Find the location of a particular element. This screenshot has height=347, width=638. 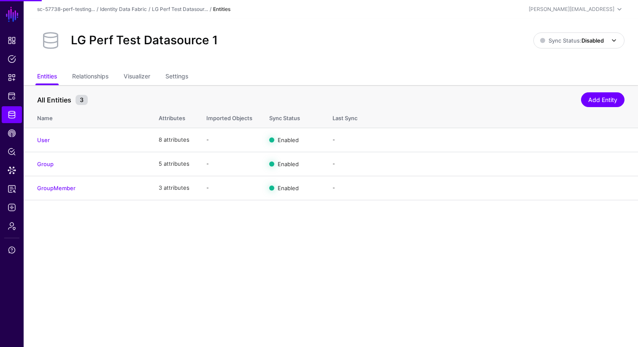

span: All Entities is located at coordinates (54, 100).